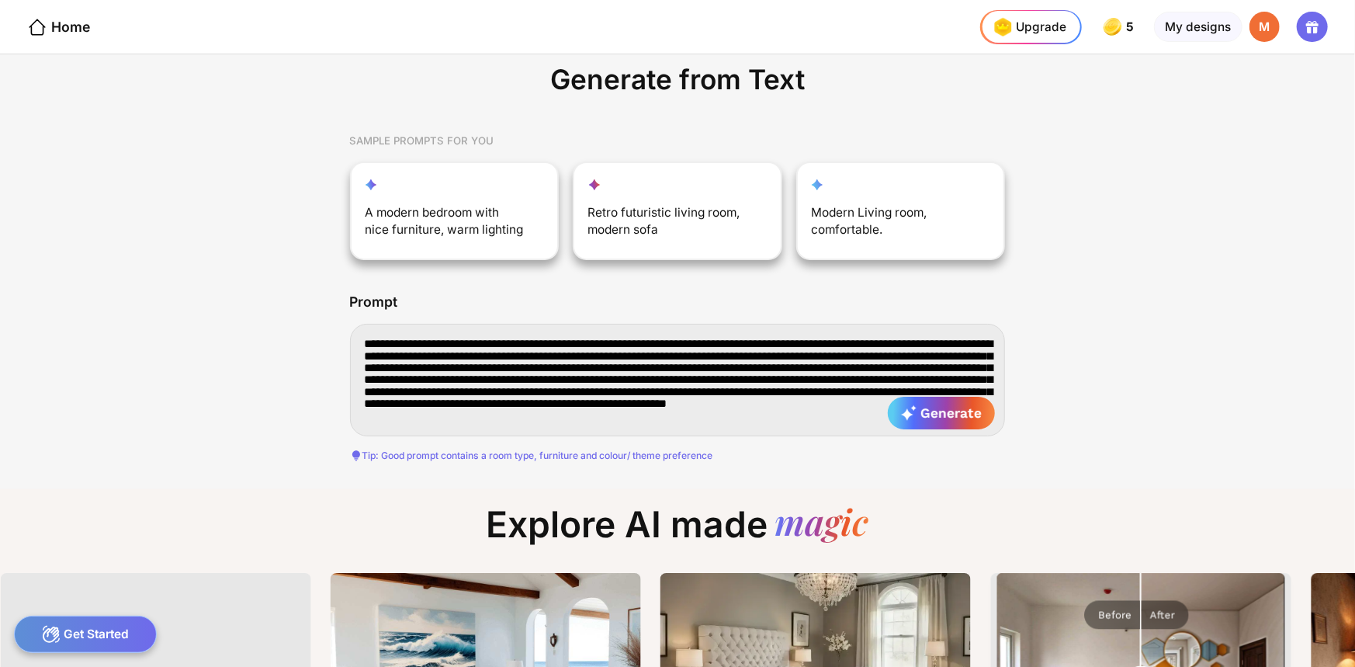 This screenshot has height=667, width=1355. Describe the element at coordinates (678, 141) in the screenshot. I see `div: SAMPLE PROMPTS FOR YOU` at that location.